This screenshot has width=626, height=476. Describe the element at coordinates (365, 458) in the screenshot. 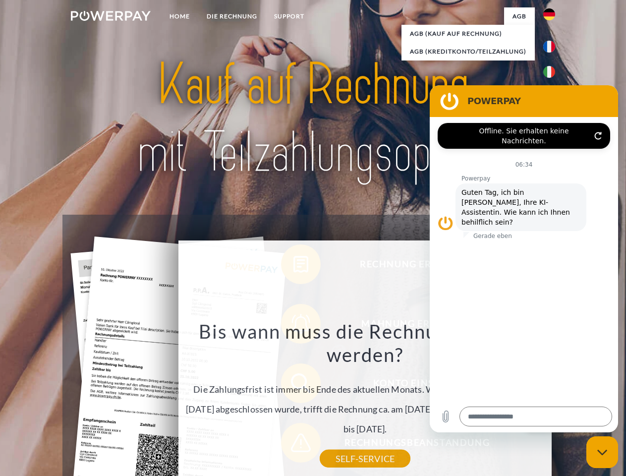

I see `a: SELF-SERVICE` at that location.